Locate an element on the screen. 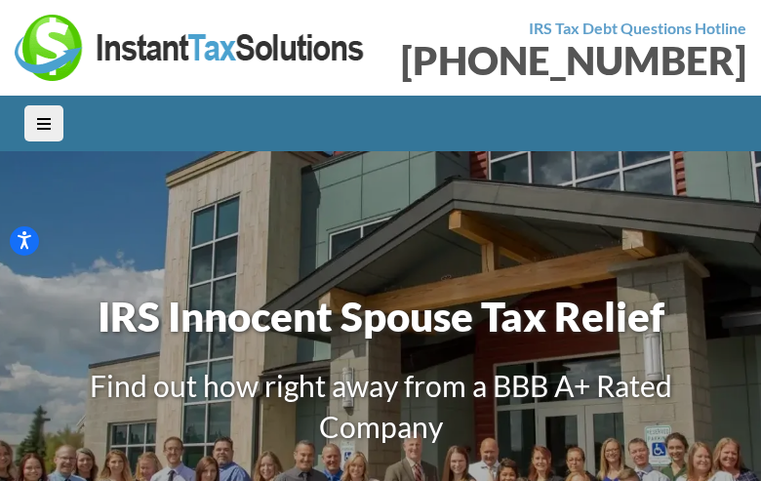  h3: Find out how right away from a BBB A+ Rated Company is located at coordinates (380, 406).